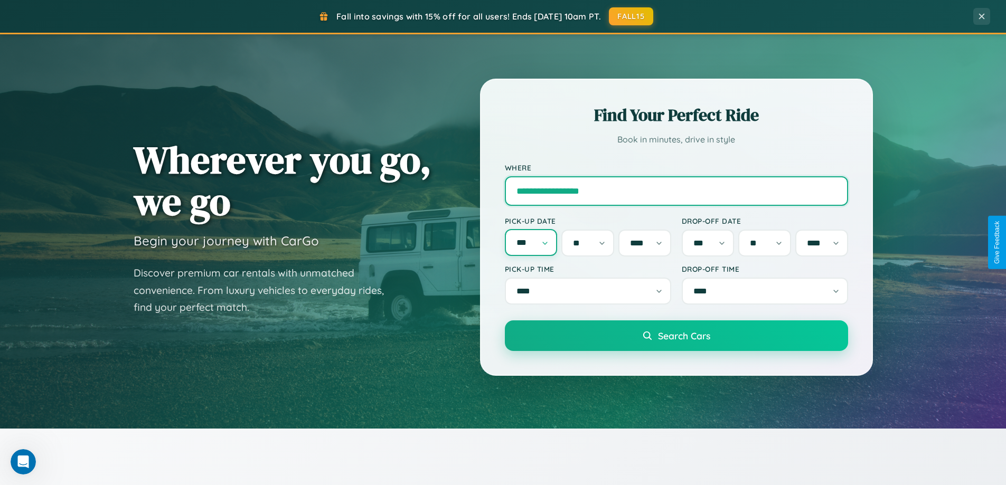 Image resolution: width=1006 pixels, height=485 pixels. What do you see at coordinates (765, 221) in the screenshot?
I see `label: Drop-off Date` at bounding box center [765, 221].